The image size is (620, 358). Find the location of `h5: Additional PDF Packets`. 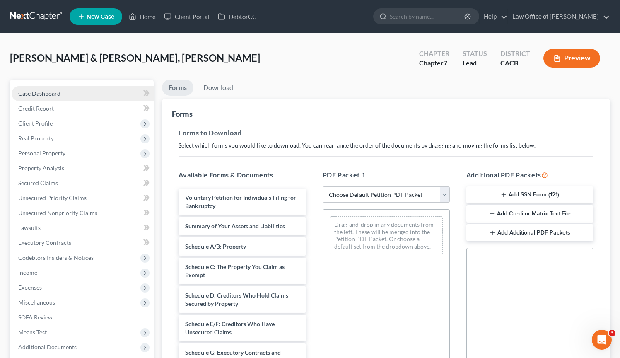

h5: Additional PDF Packets is located at coordinates (530, 175).